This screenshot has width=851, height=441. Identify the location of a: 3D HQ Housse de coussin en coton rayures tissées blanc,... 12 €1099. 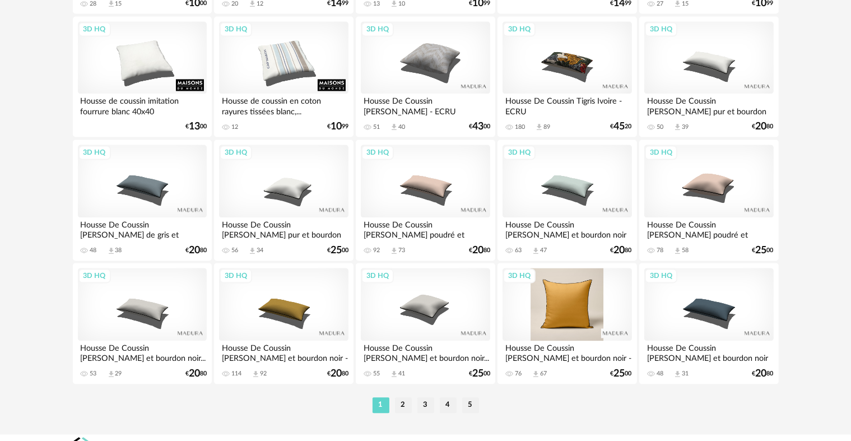
(283, 77).